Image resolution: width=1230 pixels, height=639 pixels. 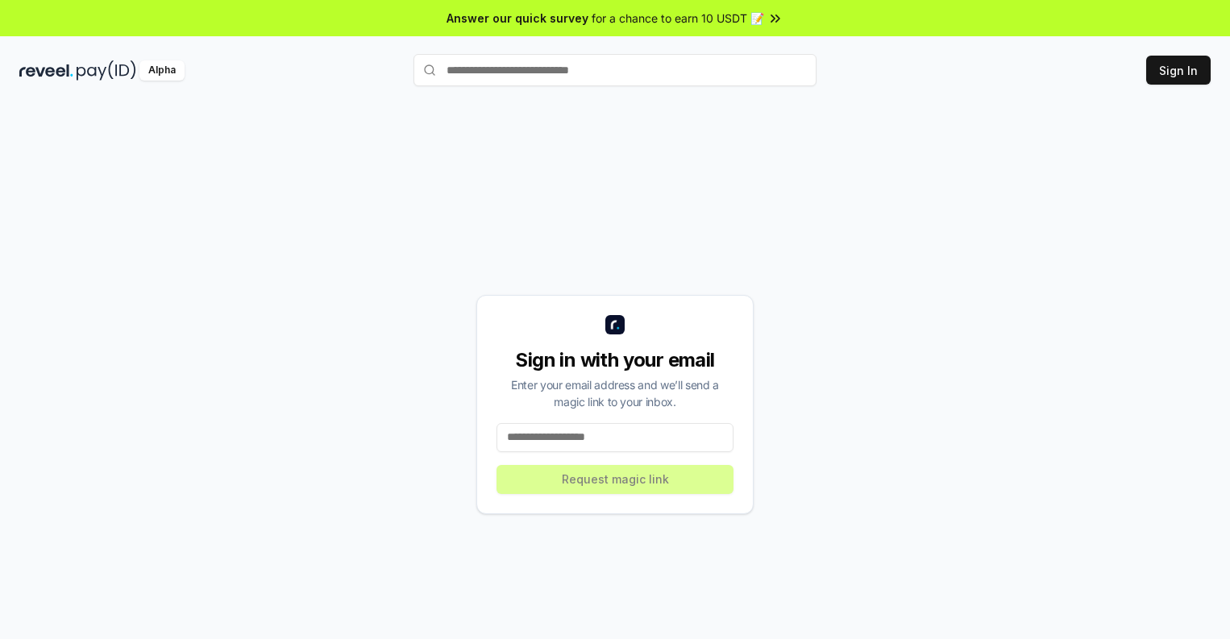 What do you see at coordinates (106, 70) in the screenshot?
I see `img: pay_id` at bounding box center [106, 70].